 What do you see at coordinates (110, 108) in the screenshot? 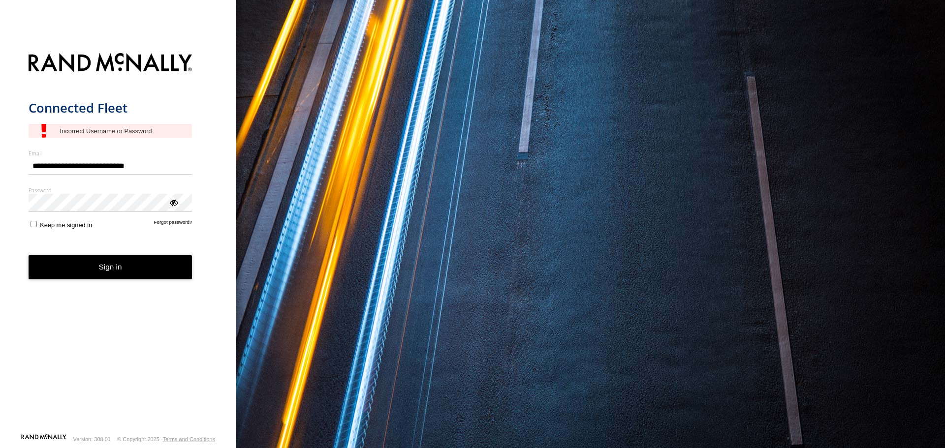
I see `h1: Connected Fleet` at bounding box center [110, 108].